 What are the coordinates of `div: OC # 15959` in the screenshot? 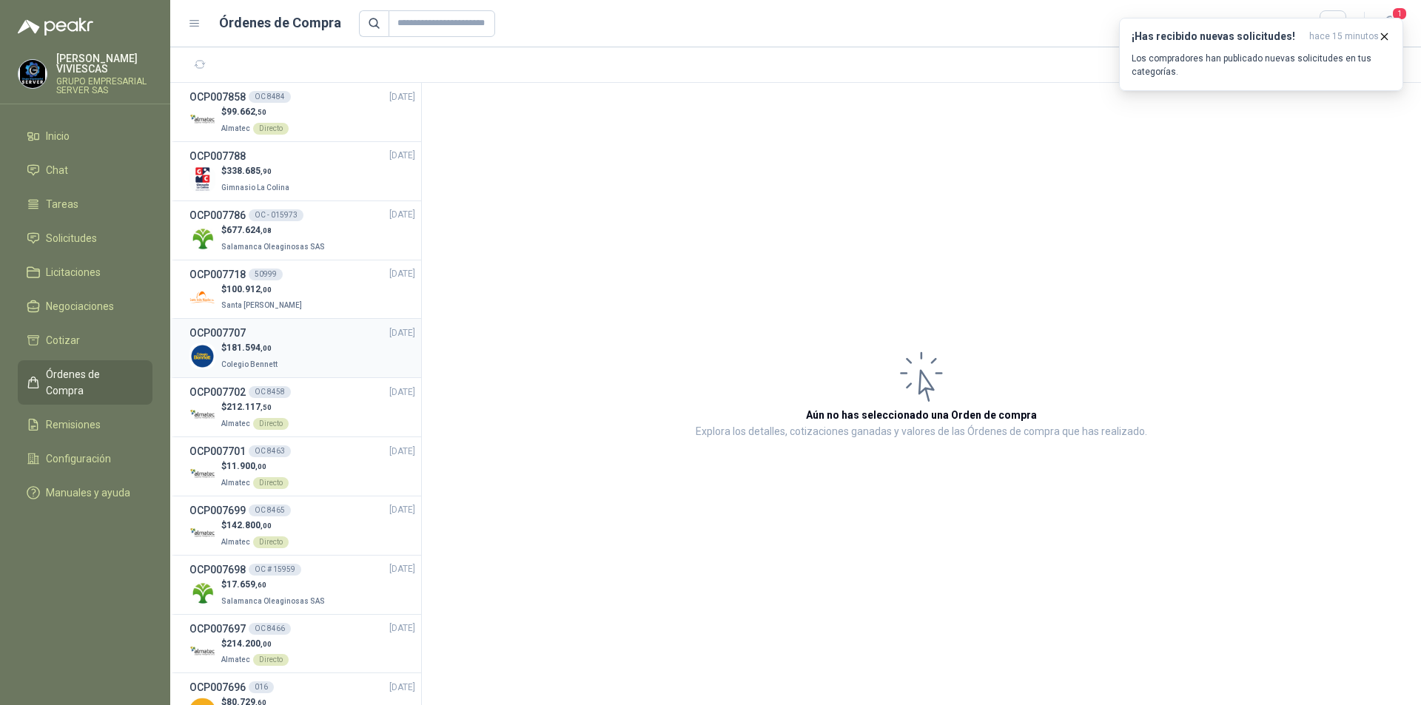 It's located at (275, 570).